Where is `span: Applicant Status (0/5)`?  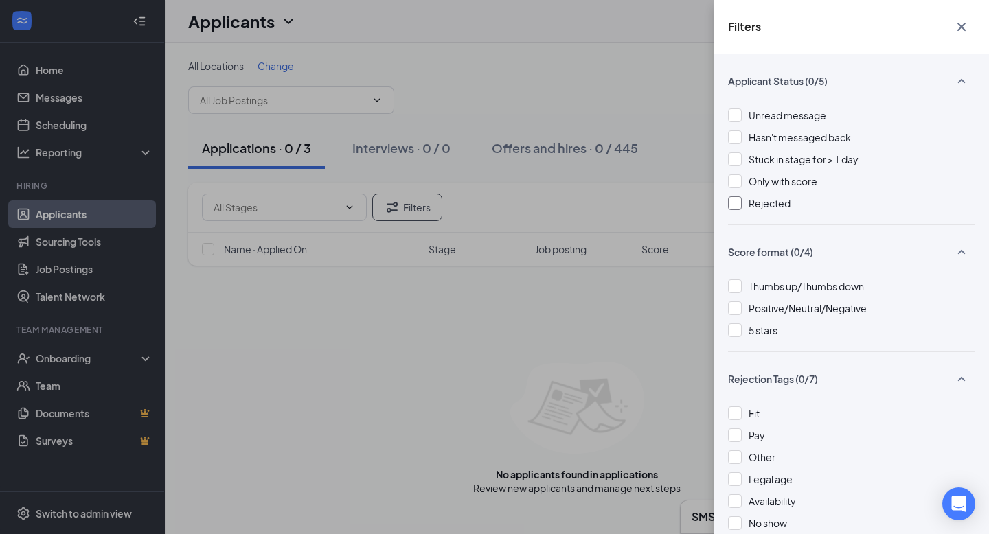 span: Applicant Status (0/5) is located at coordinates (778, 81).